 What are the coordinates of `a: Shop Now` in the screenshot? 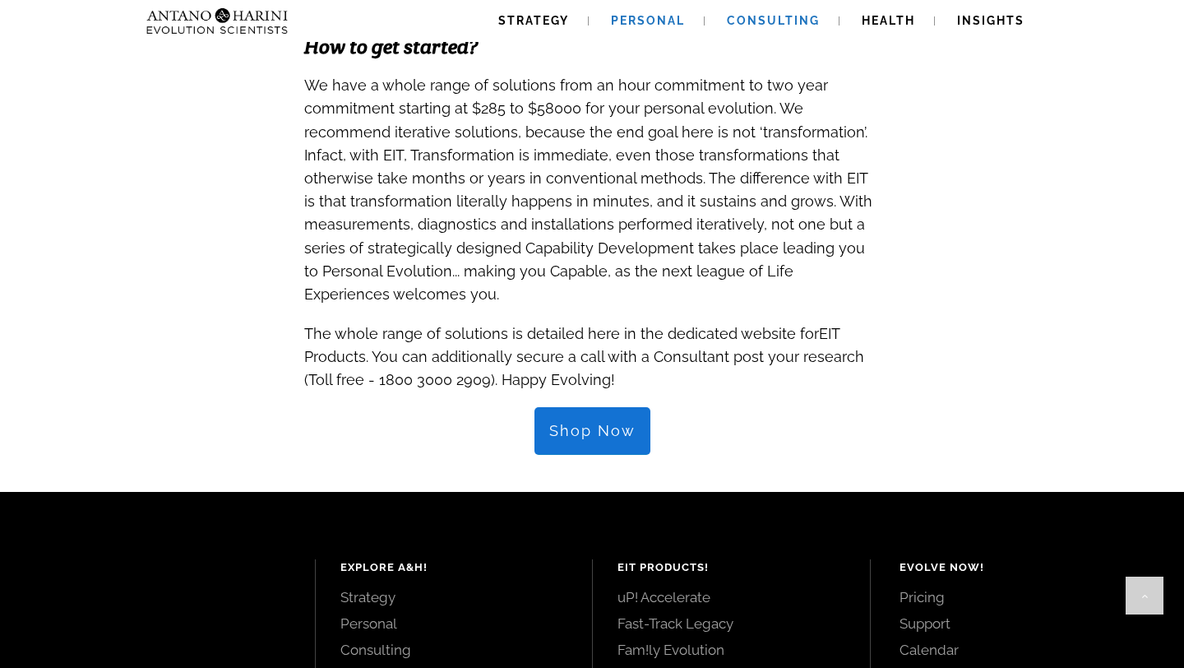 It's located at (592, 431).